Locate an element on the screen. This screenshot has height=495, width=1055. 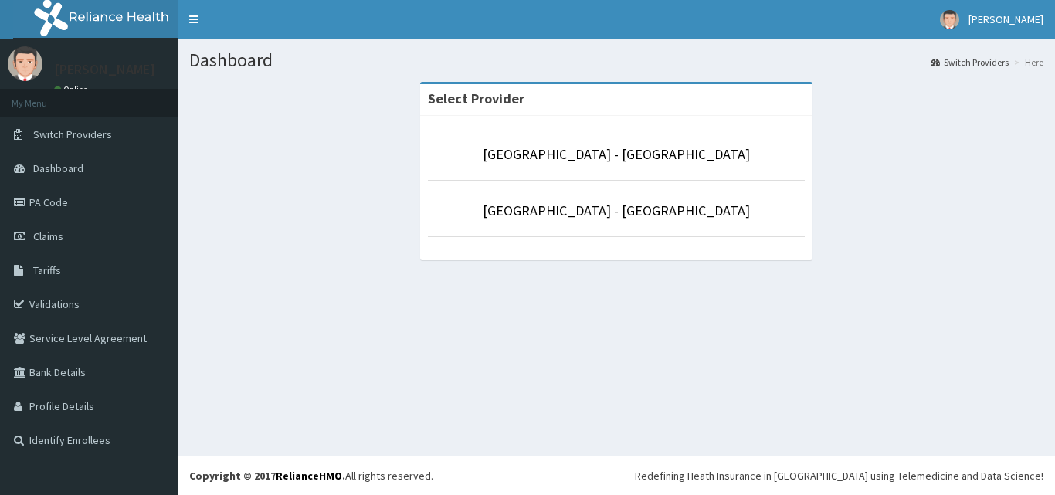
span: Tariffs is located at coordinates (47, 270).